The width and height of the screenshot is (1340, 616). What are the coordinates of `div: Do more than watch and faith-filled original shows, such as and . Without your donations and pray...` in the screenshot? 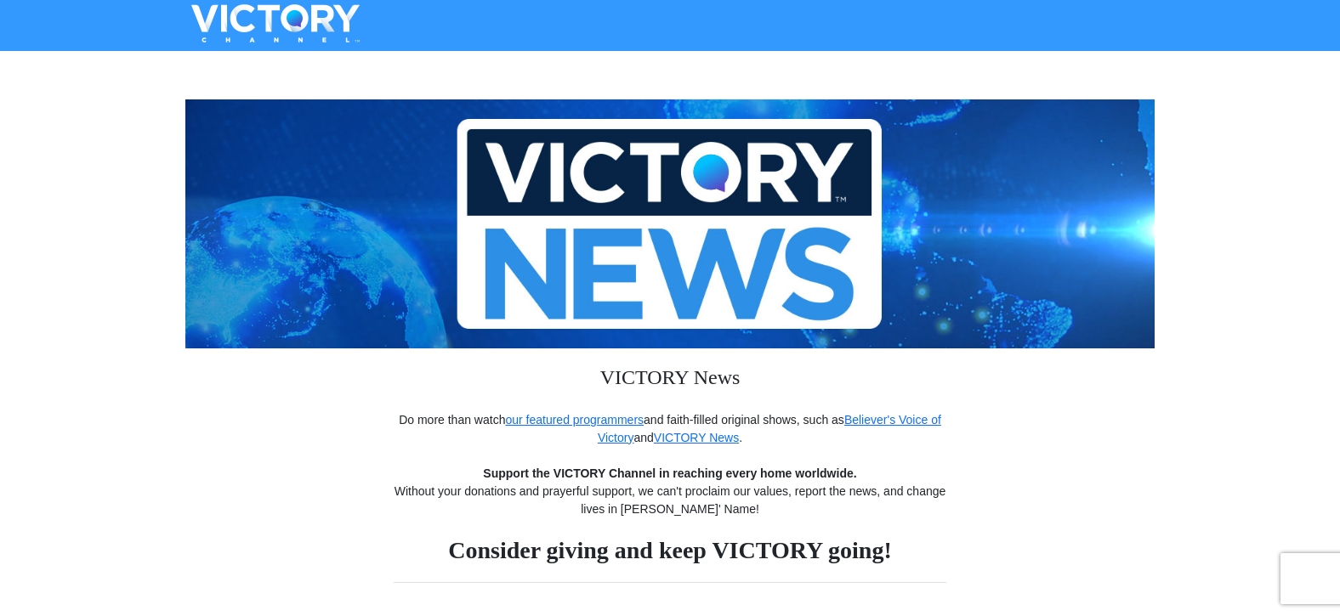 It's located at (670, 488).